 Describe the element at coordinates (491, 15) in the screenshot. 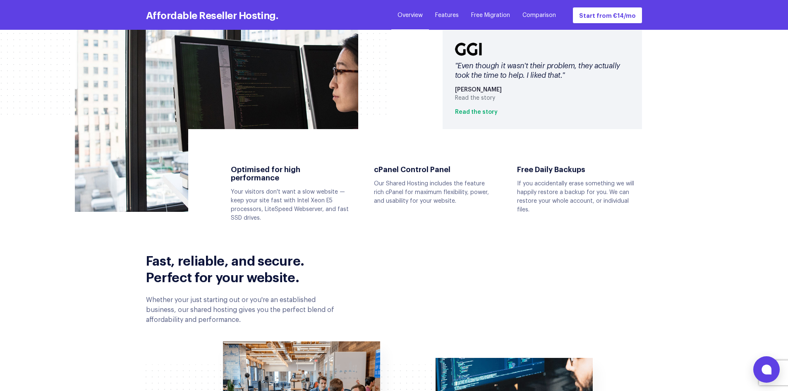

I see `a: Free Migration` at that location.